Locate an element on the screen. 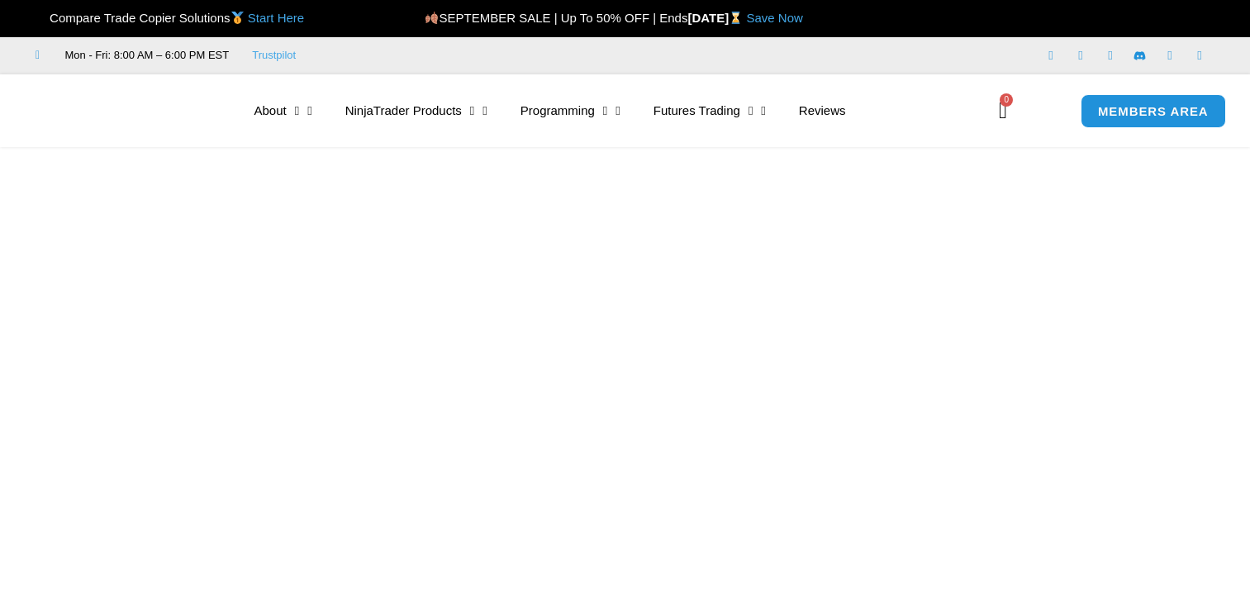  img: LogoAI | Affordable Indicators – NinjaTrader is located at coordinates (123, 111).